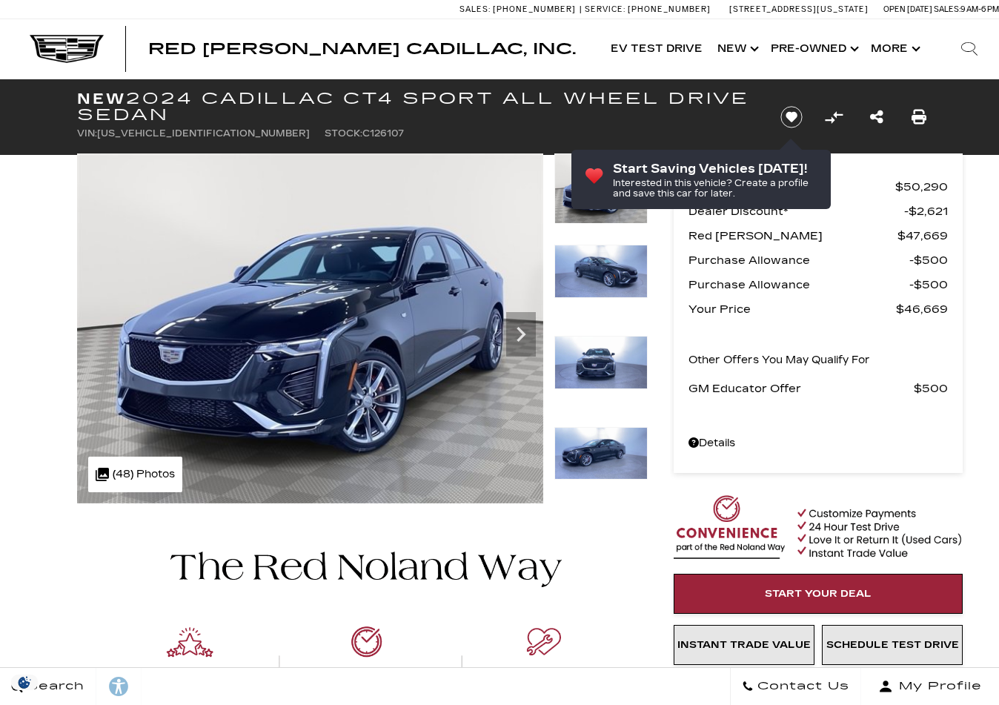 Image resolution: width=999 pixels, height=705 pixels. I want to click on a: MSRP $50,290, so click(818, 187).